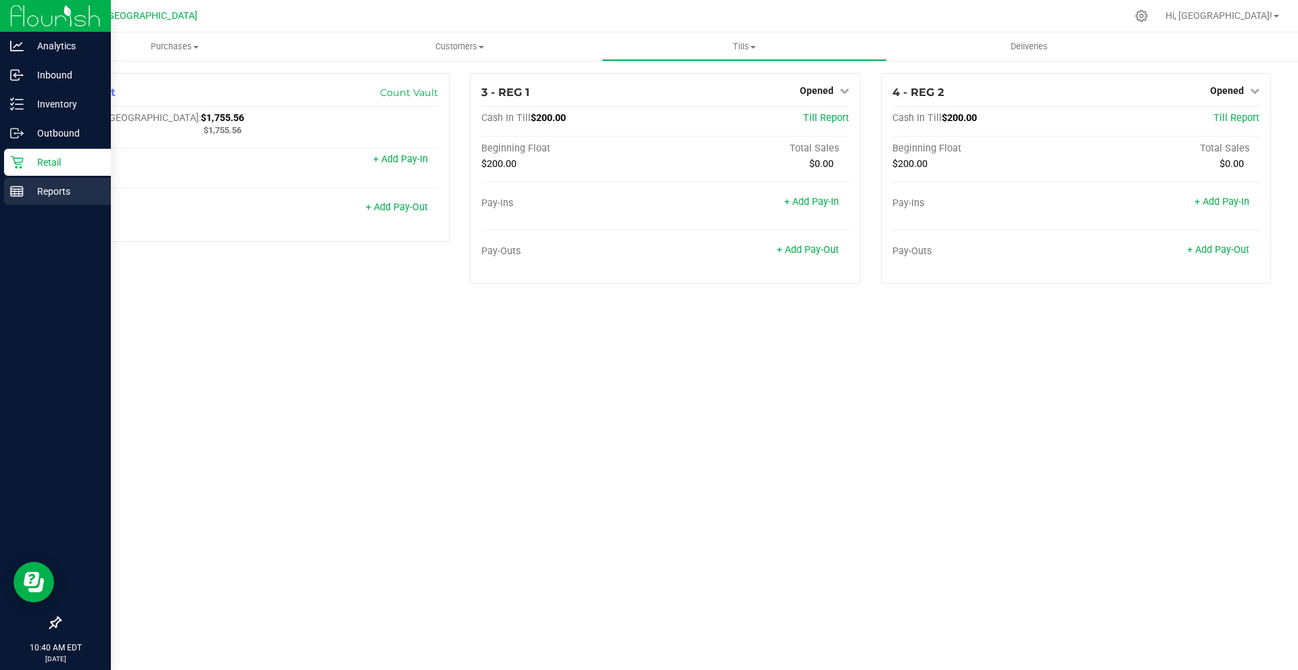 The image size is (1298, 670). What do you see at coordinates (743, 47) in the screenshot?
I see `a: Tills` at bounding box center [743, 47].